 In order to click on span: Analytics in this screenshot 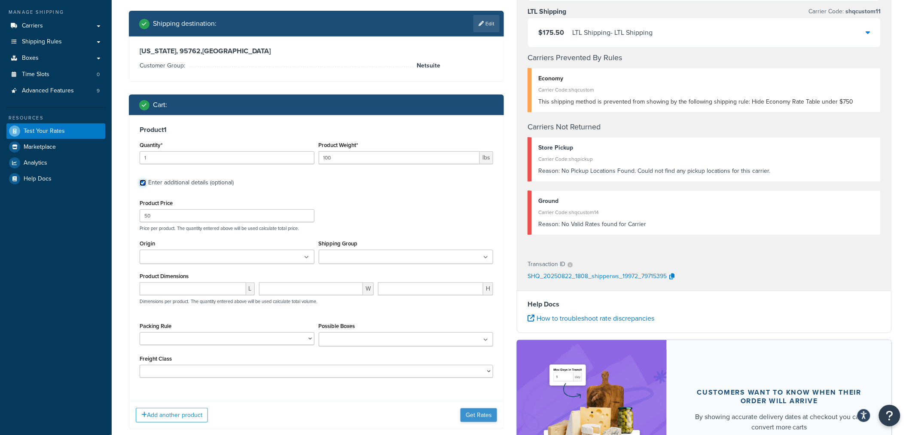, I will do `click(35, 163)`.